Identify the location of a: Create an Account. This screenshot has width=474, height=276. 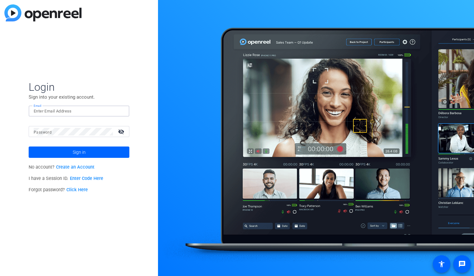
(75, 167).